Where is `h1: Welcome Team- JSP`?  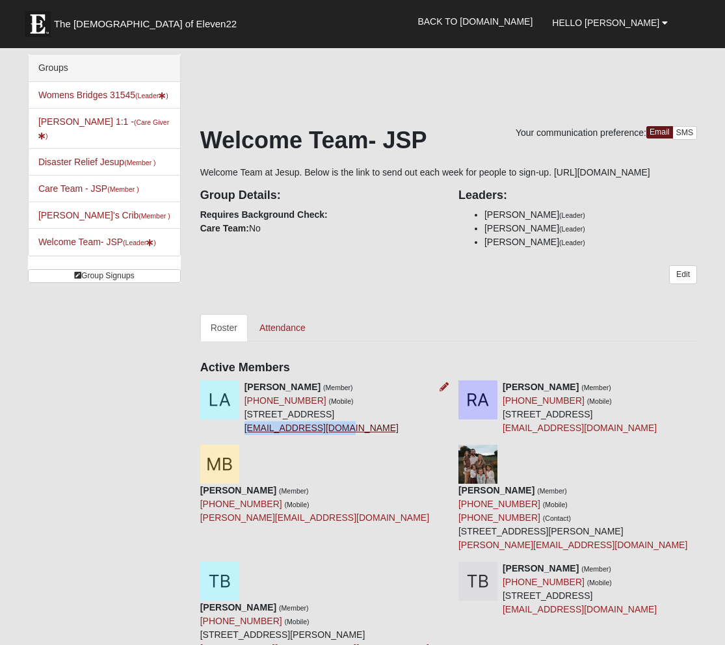 h1: Welcome Team- JSP is located at coordinates (448, 140).